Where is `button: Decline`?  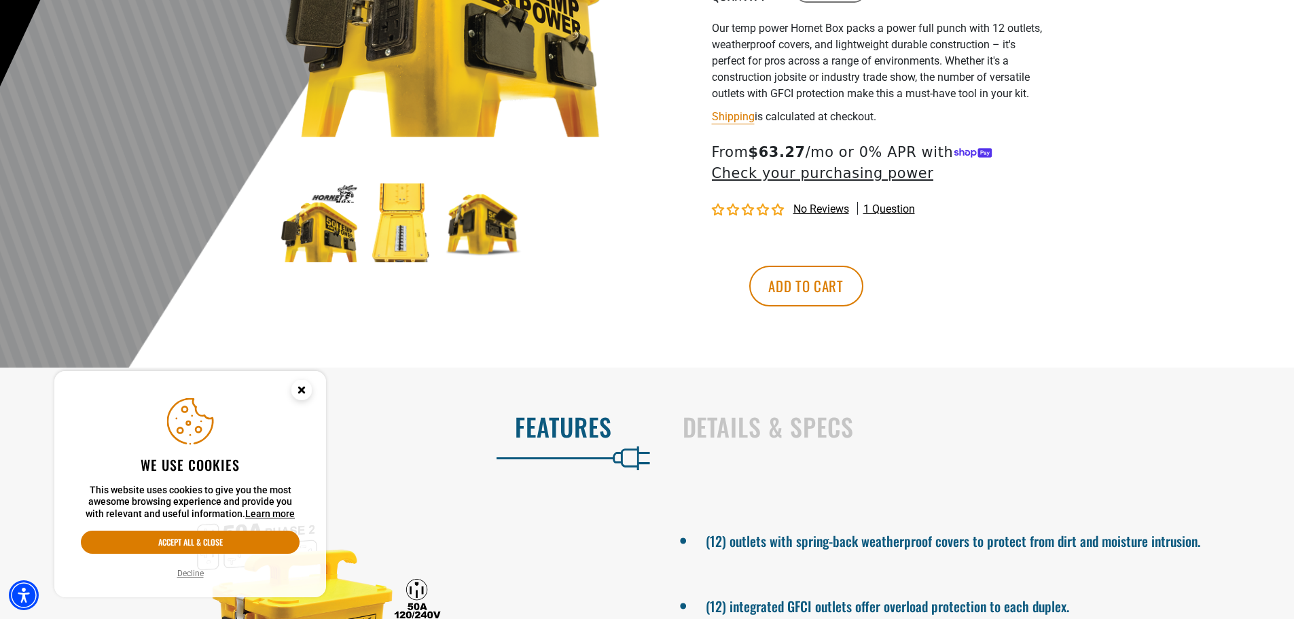 button: Decline is located at coordinates (190, 573).